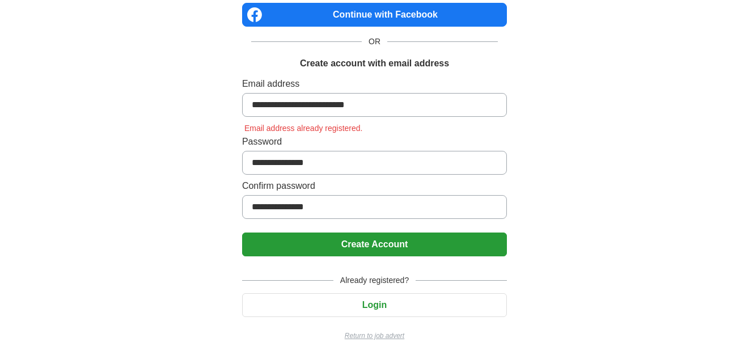 Image resolution: width=749 pixels, height=359 pixels. Describe the element at coordinates (374, 336) in the screenshot. I see `a: Return to job advert` at that location.